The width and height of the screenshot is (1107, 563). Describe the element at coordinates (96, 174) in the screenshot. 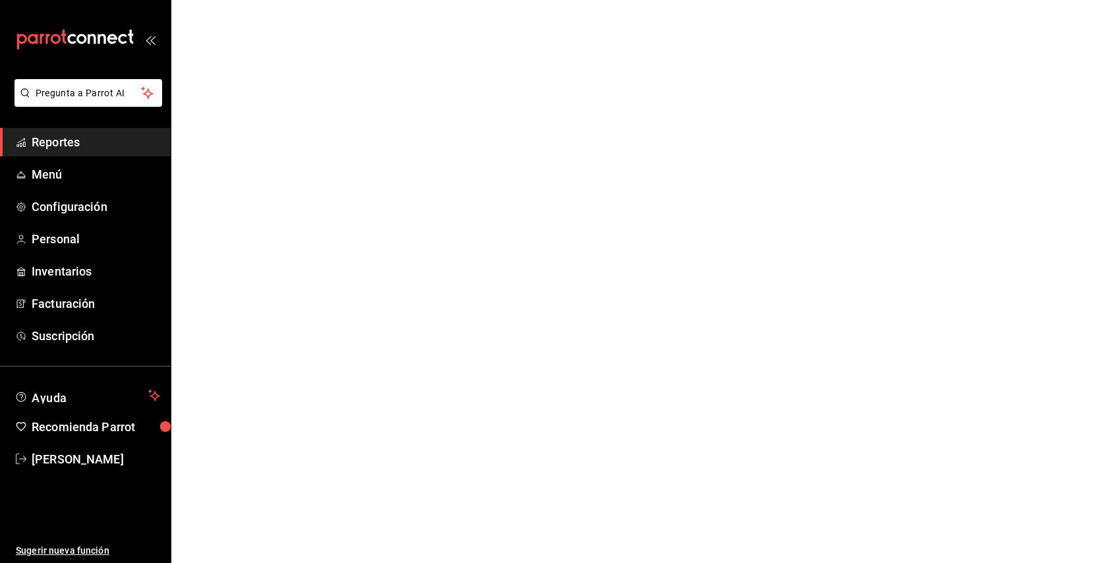

I see `span: Menú` at that location.